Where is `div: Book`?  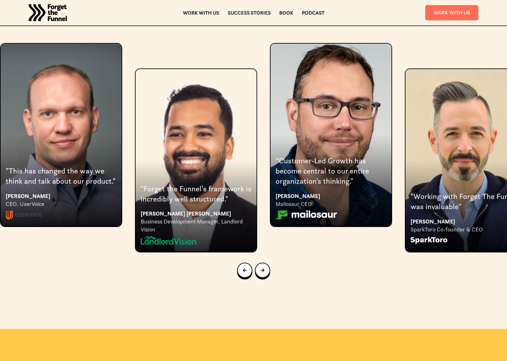 div: Book is located at coordinates (286, 13).